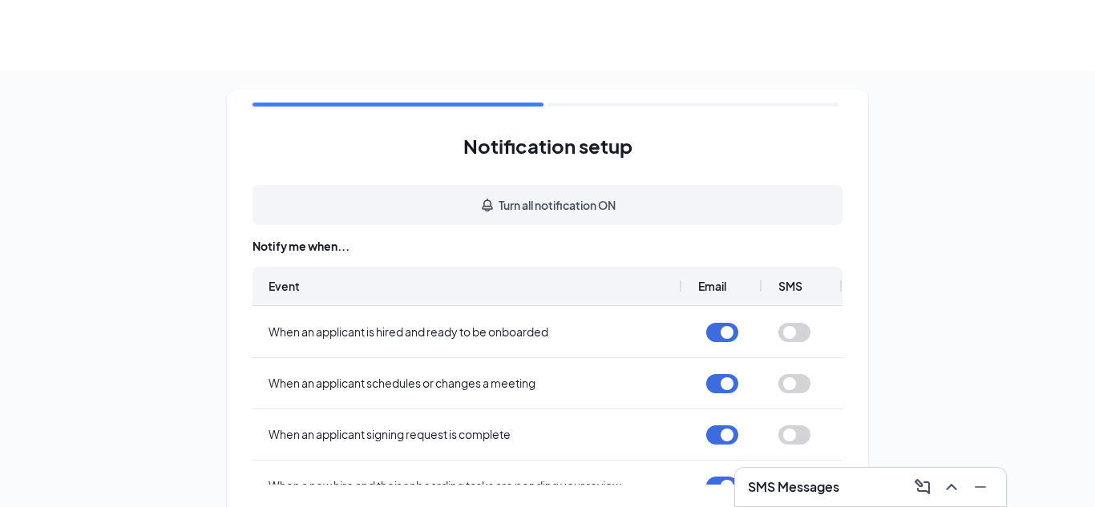 This screenshot has height=507, width=1095. I want to click on span: When an applicant is hired and ready to be onboarded, so click(408, 332).